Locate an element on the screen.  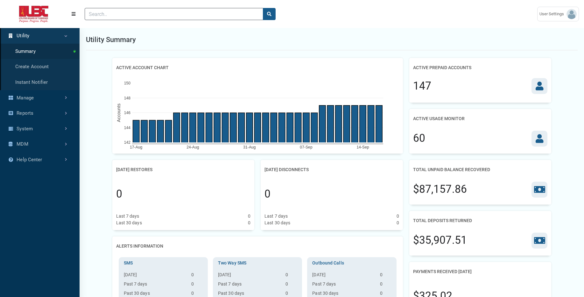
h2: Total Unpaid Balance Recovered is located at coordinates (452, 169).